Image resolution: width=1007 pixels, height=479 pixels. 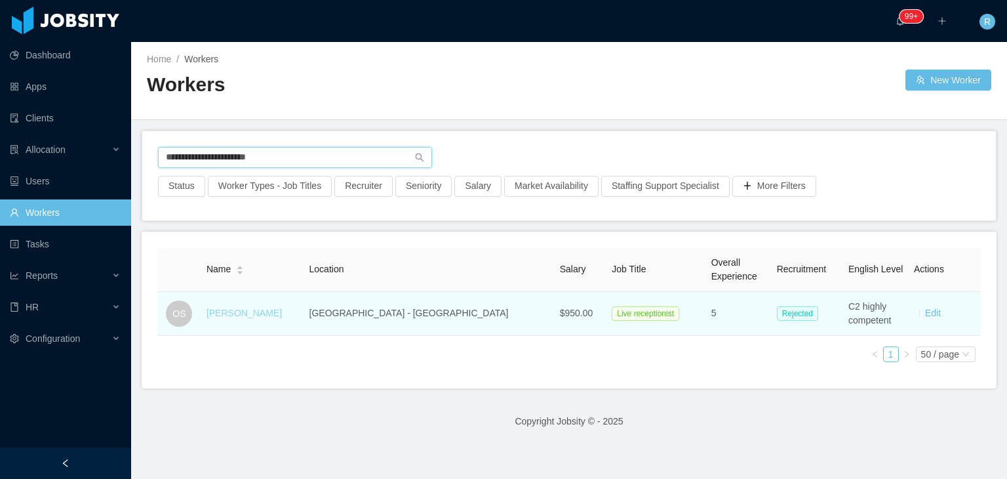 I want to click on span: Configuration, so click(x=52, y=338).